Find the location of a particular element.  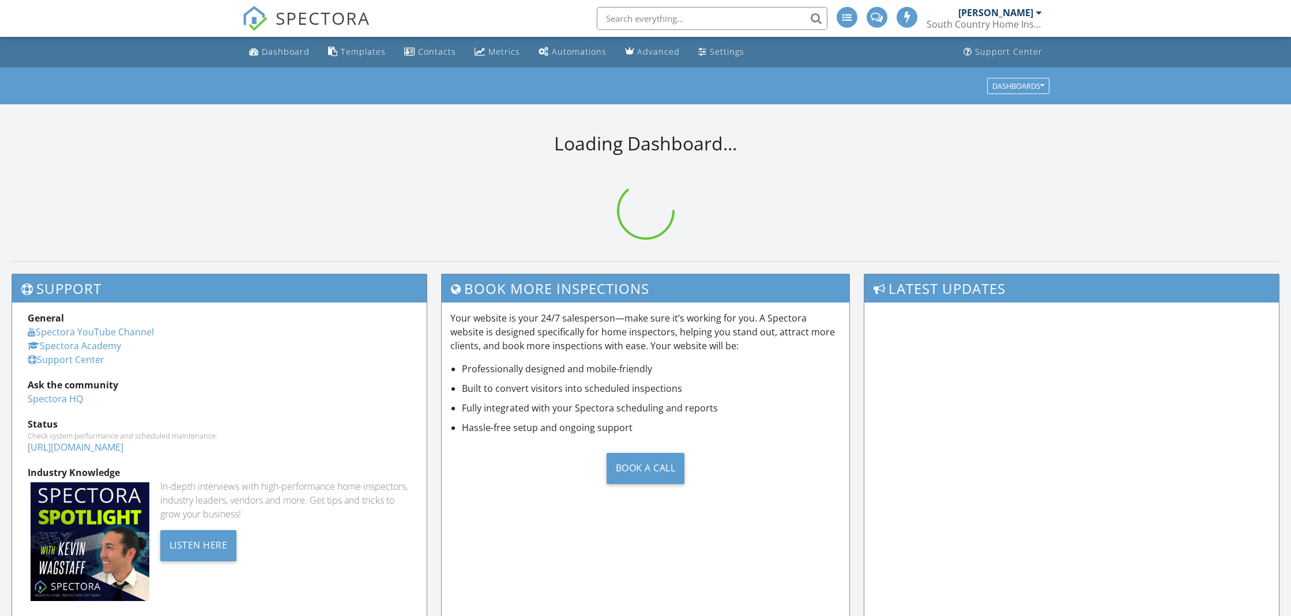

a: Spectora HQ is located at coordinates (55, 399).